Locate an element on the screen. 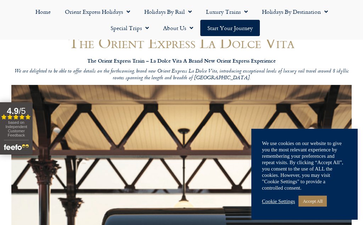 The width and height of the screenshot is (363, 225). nav: Menu is located at coordinates (182, 20).